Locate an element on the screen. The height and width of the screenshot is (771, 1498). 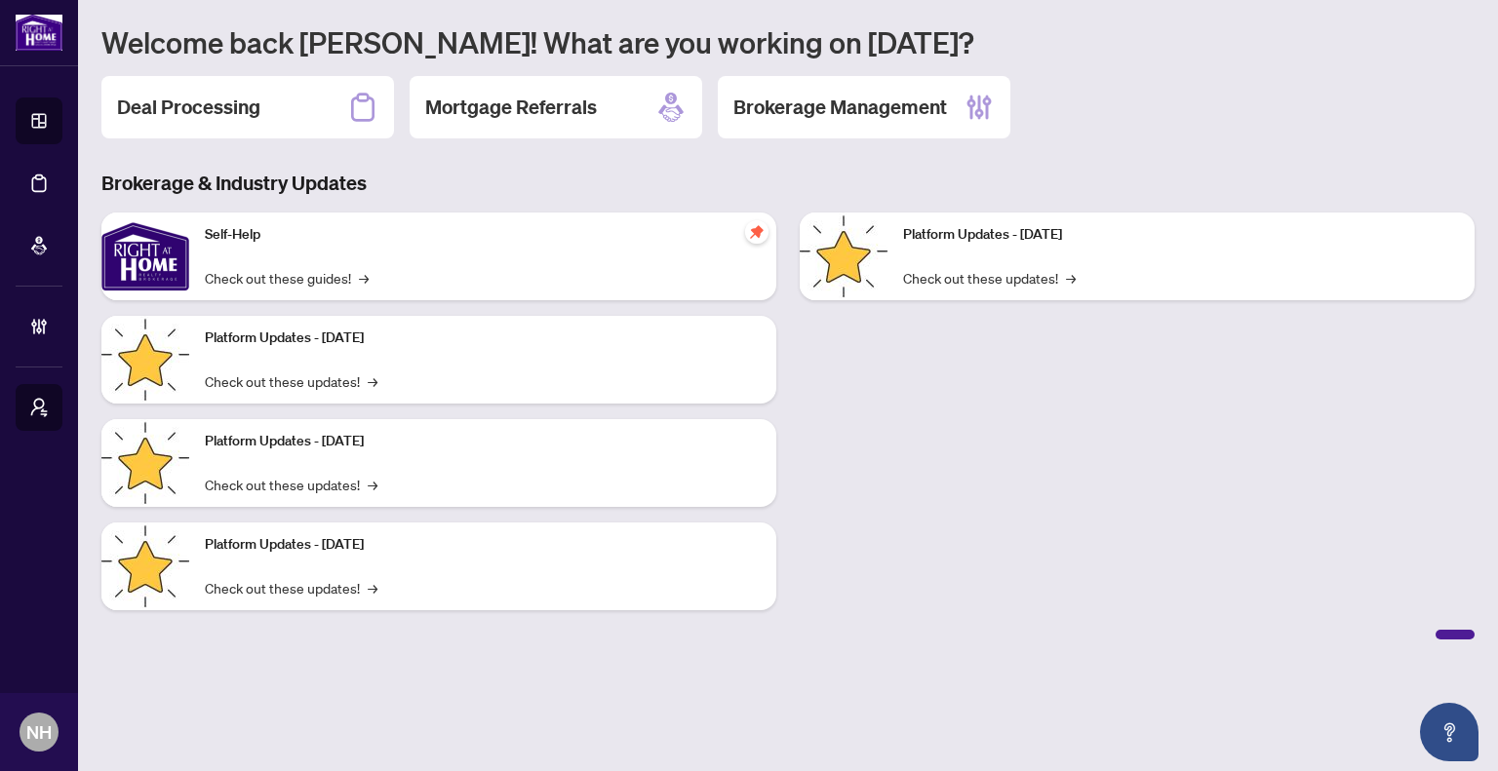
img: Self-Help is located at coordinates (145, 257).